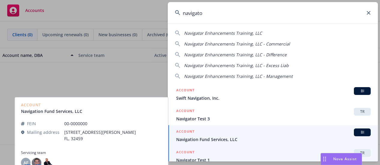 The height and width of the screenshot is (165, 380). What do you see at coordinates (235, 55) in the screenshot?
I see `span: Navigator Enhancements Training, LLC - Difference` at bounding box center [235, 55].